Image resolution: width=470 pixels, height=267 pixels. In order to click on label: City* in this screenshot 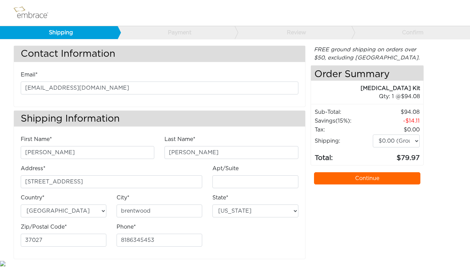, I will do `click(123, 198)`.